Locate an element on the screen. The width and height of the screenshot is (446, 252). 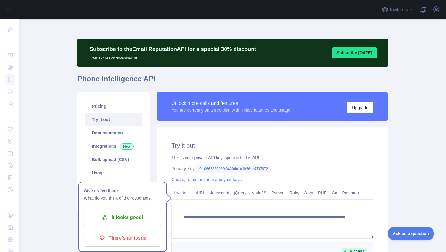
button: Invite users is located at coordinates (397, 10).